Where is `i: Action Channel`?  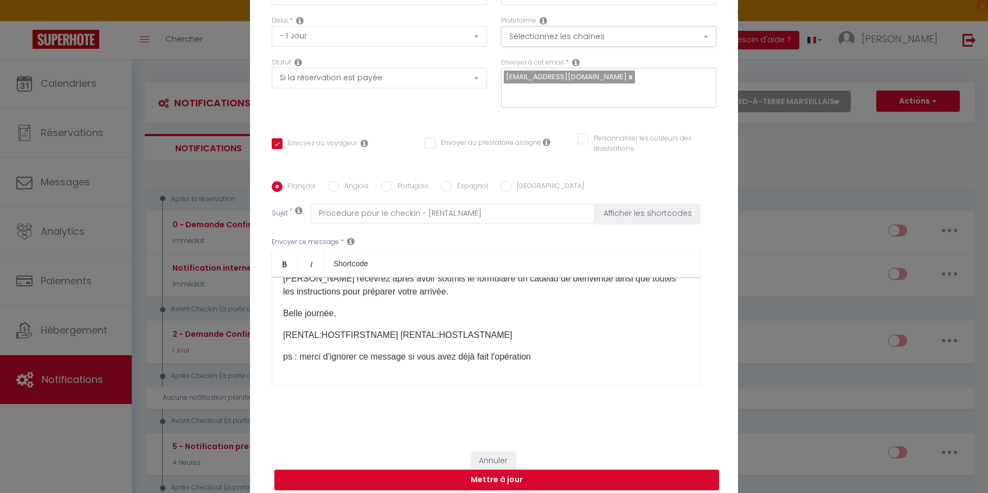
i: Action Channel is located at coordinates (543, 21).